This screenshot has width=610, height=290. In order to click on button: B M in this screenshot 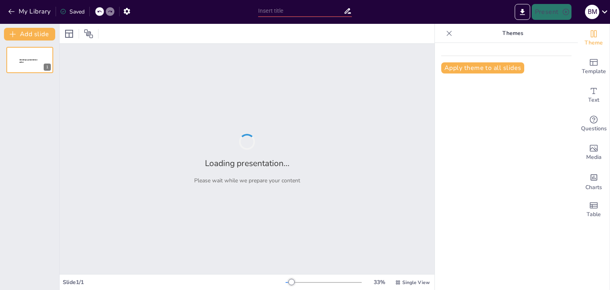, I will do `click(592, 12)`.